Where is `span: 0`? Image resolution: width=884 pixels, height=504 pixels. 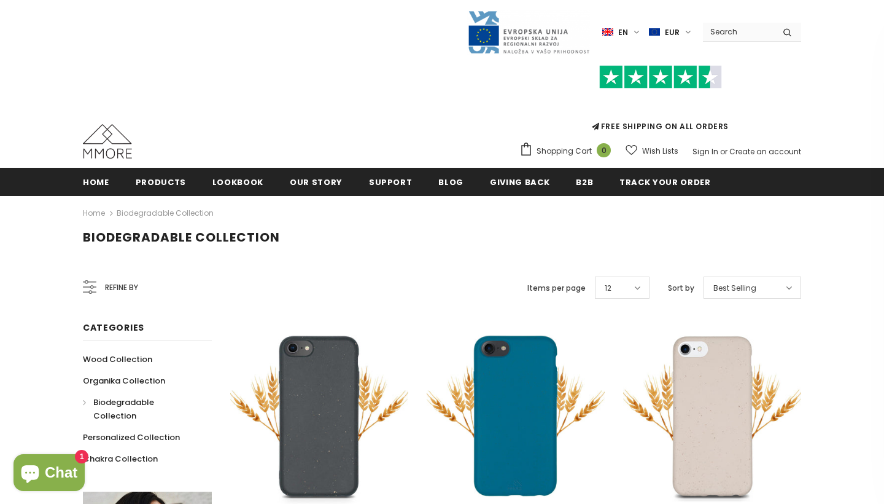 span: 0 is located at coordinates (604, 150).